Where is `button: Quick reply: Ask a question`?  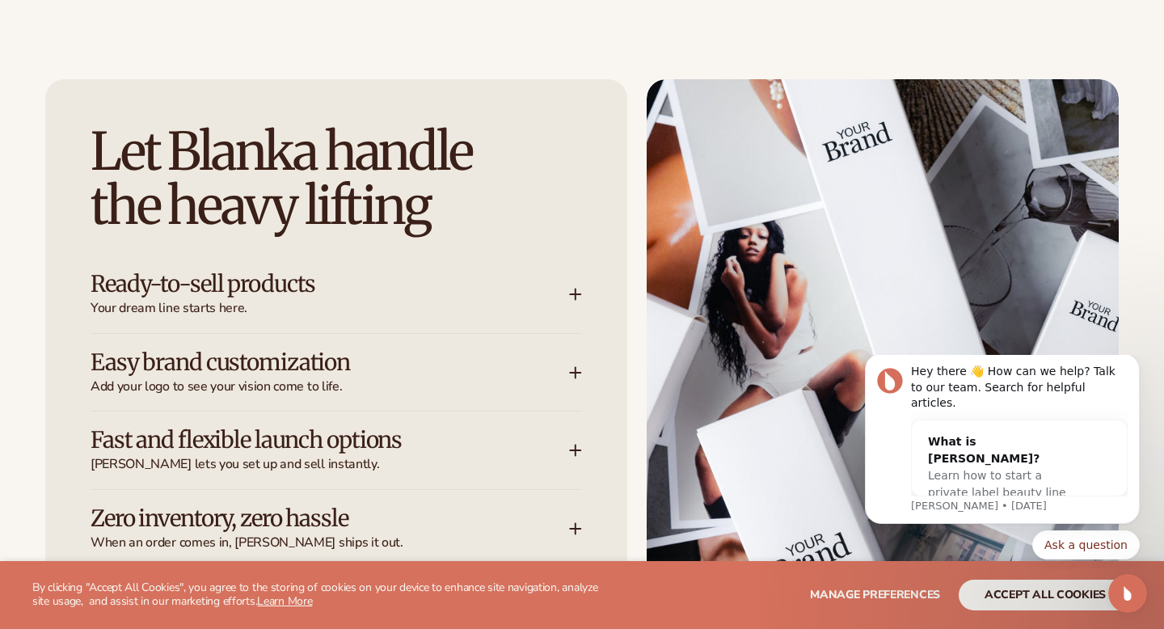
button: Quick reply: Ask a question is located at coordinates (245, 190).